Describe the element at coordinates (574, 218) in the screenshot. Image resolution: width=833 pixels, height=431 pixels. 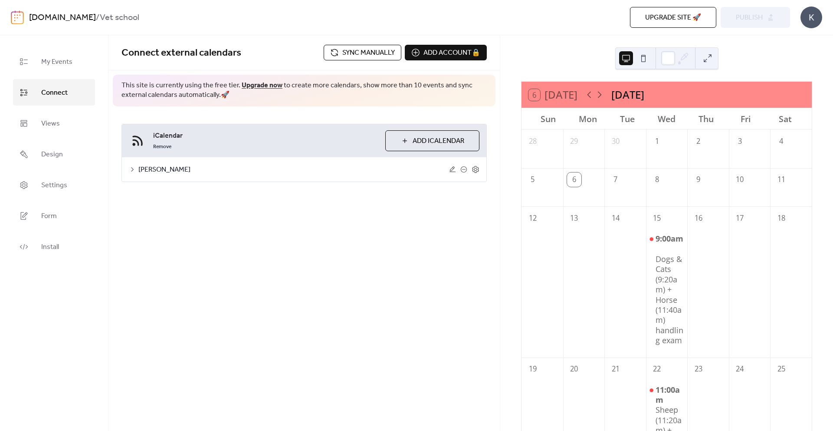
I see `div: 13` at that location.